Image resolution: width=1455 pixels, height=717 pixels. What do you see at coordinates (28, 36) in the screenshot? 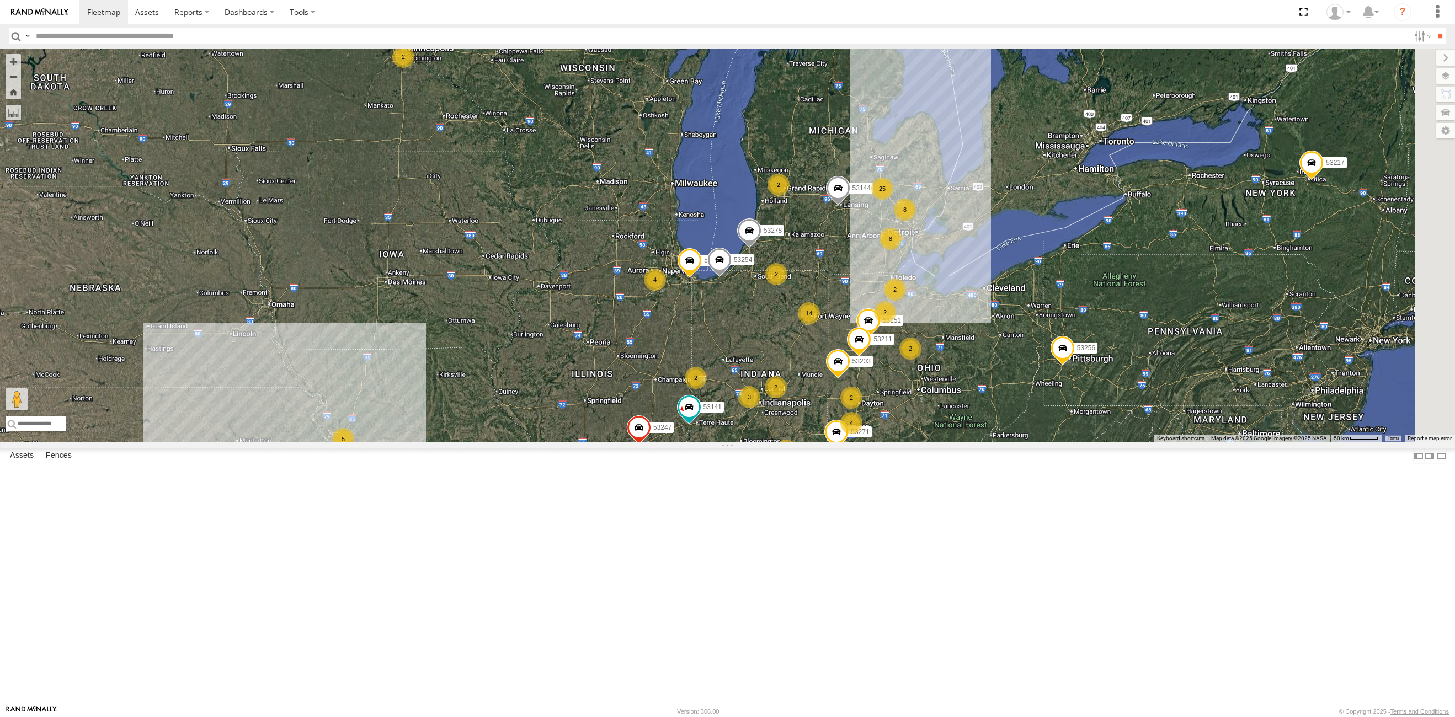
I see `label: Search Query` at bounding box center [28, 36].